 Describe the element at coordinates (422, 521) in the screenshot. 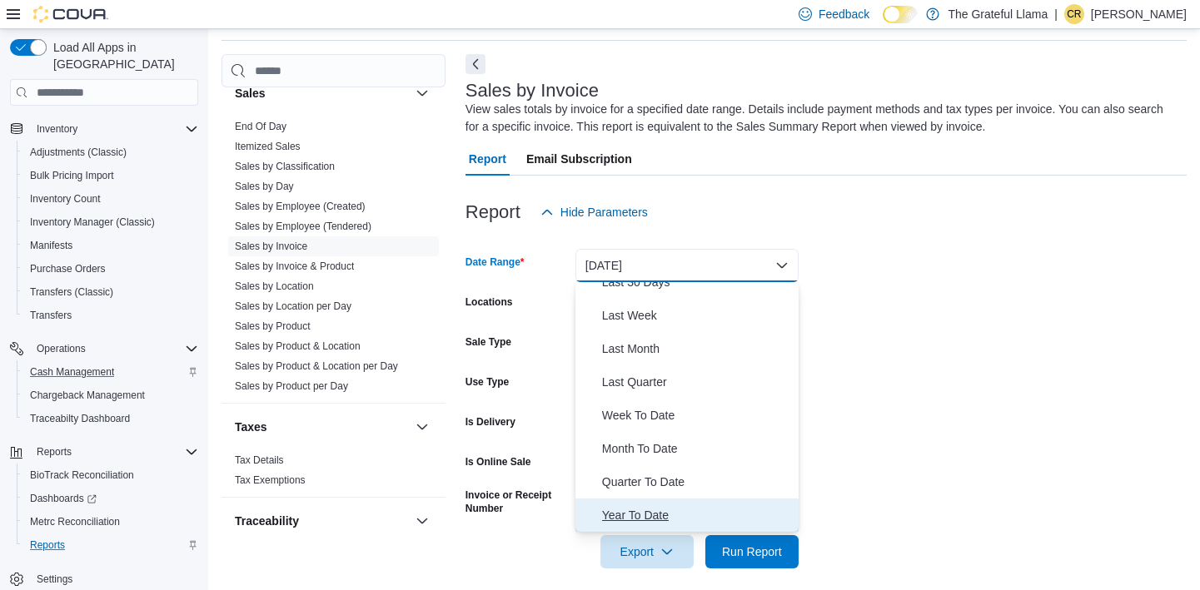

I see `button: Traceability` at that location.